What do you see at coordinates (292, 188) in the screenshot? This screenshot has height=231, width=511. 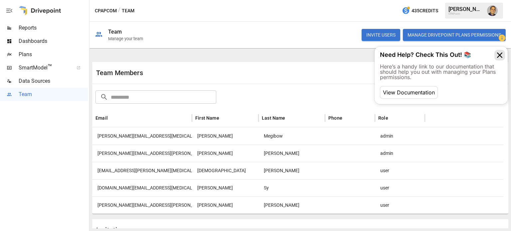 I see `div: Sy` at bounding box center [292, 188].